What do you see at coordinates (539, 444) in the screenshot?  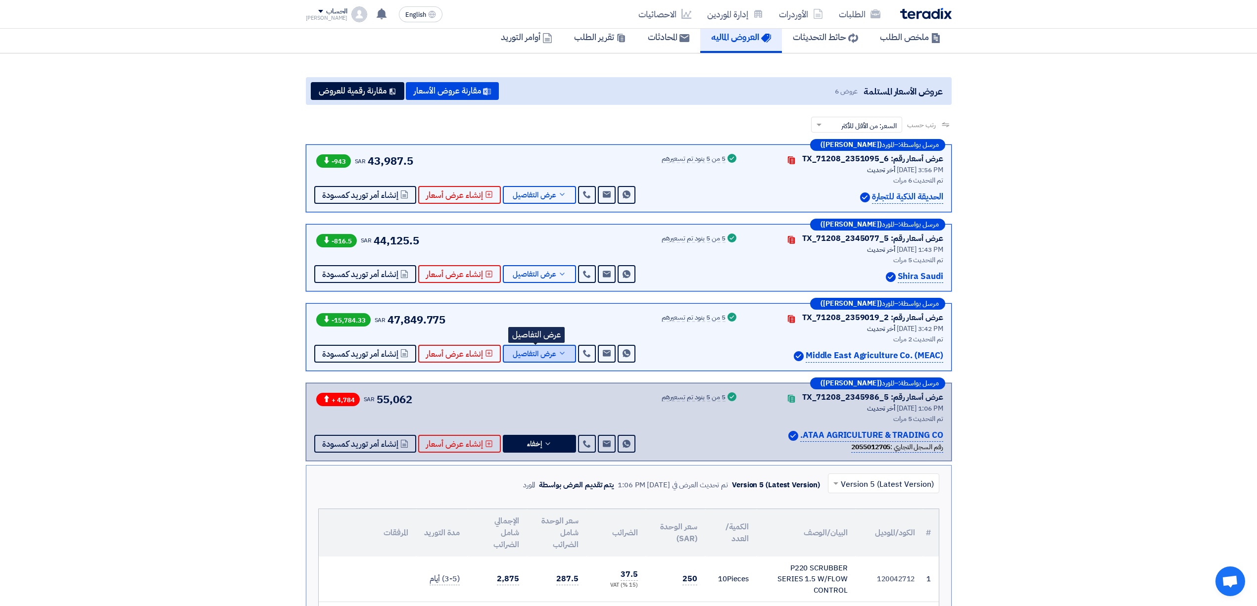 I see `button: إخفاء` at bounding box center [539, 444].